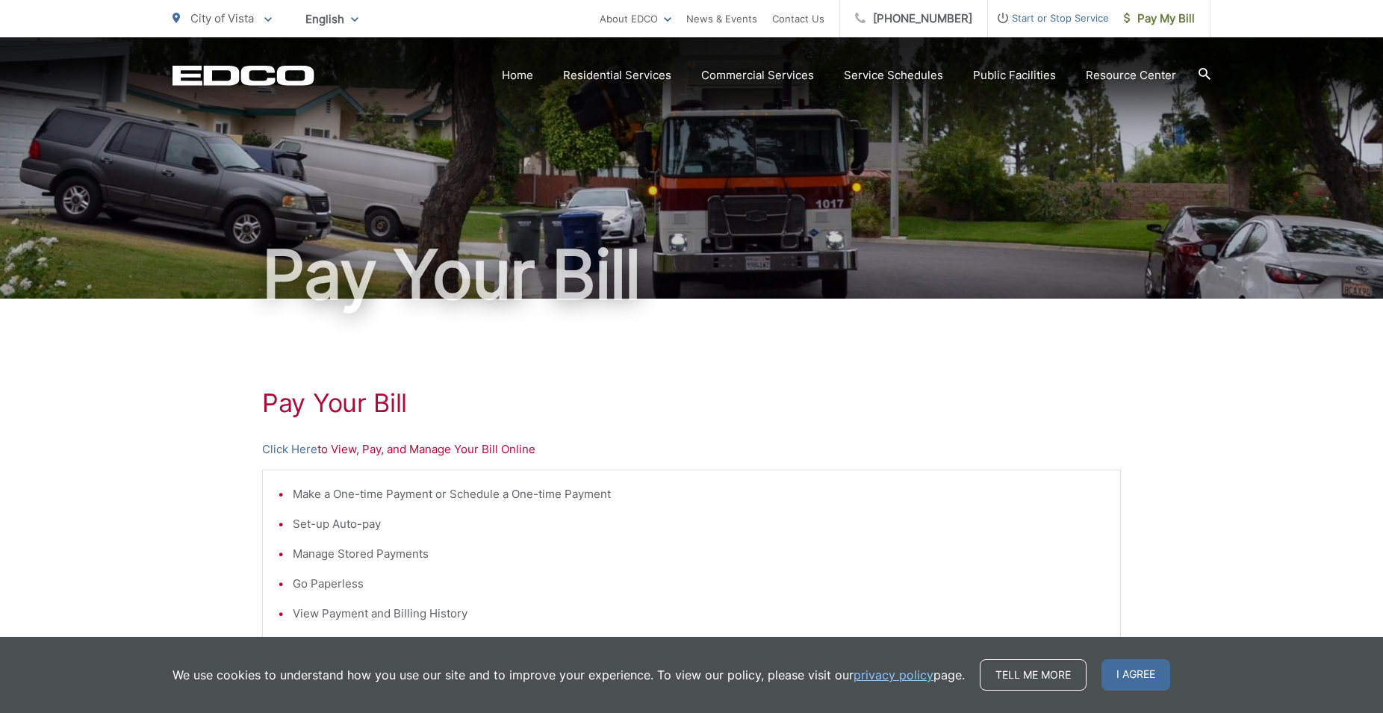  Describe the element at coordinates (1136, 675) in the screenshot. I see `span: I agree` at that location.